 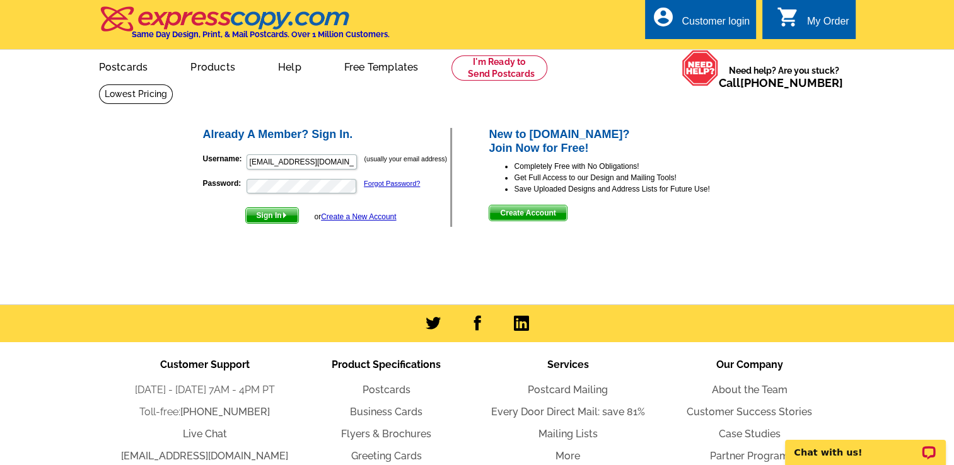 What do you see at coordinates (260, 34) in the screenshot?
I see `h4: Same Day Design, Print, & Mail Postcards. Over 1 Million Customers.` at bounding box center [260, 34].